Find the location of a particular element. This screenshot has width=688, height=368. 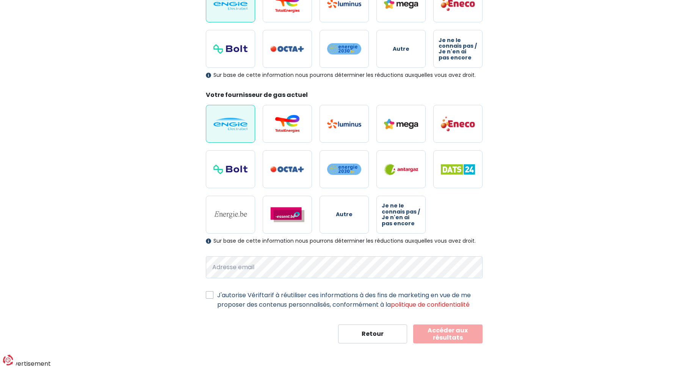

img: Mega is located at coordinates (401, 124).